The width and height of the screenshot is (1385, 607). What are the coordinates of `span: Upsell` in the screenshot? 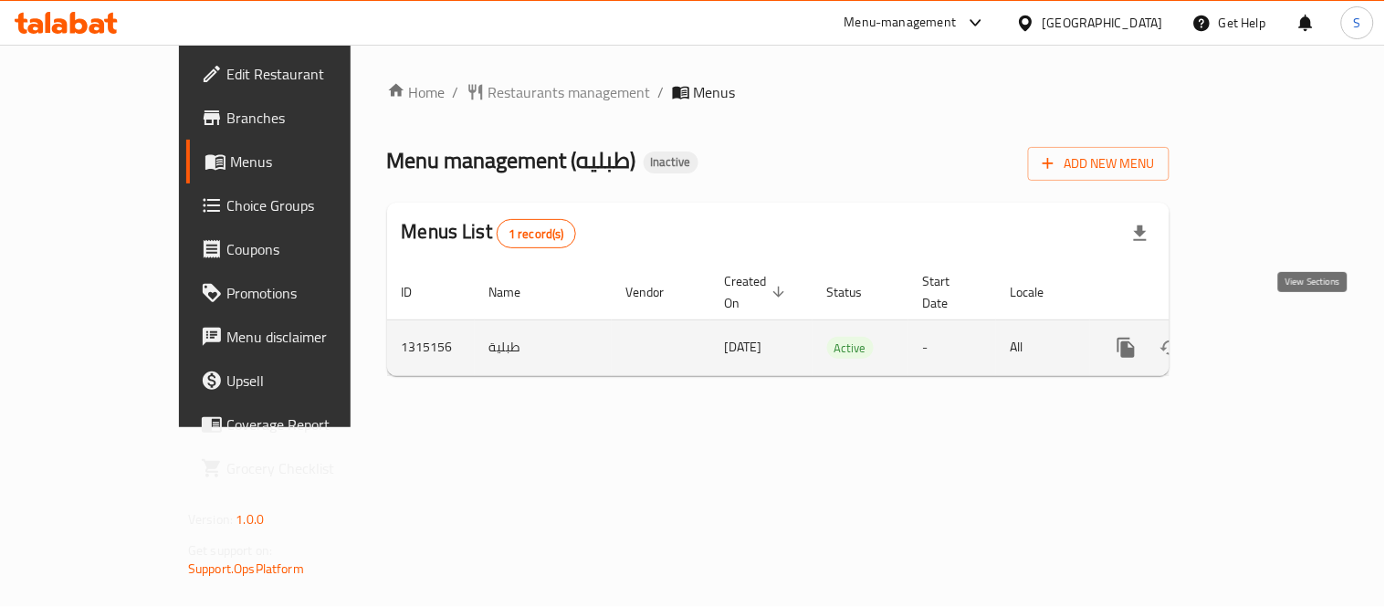 It's located at (310, 381).